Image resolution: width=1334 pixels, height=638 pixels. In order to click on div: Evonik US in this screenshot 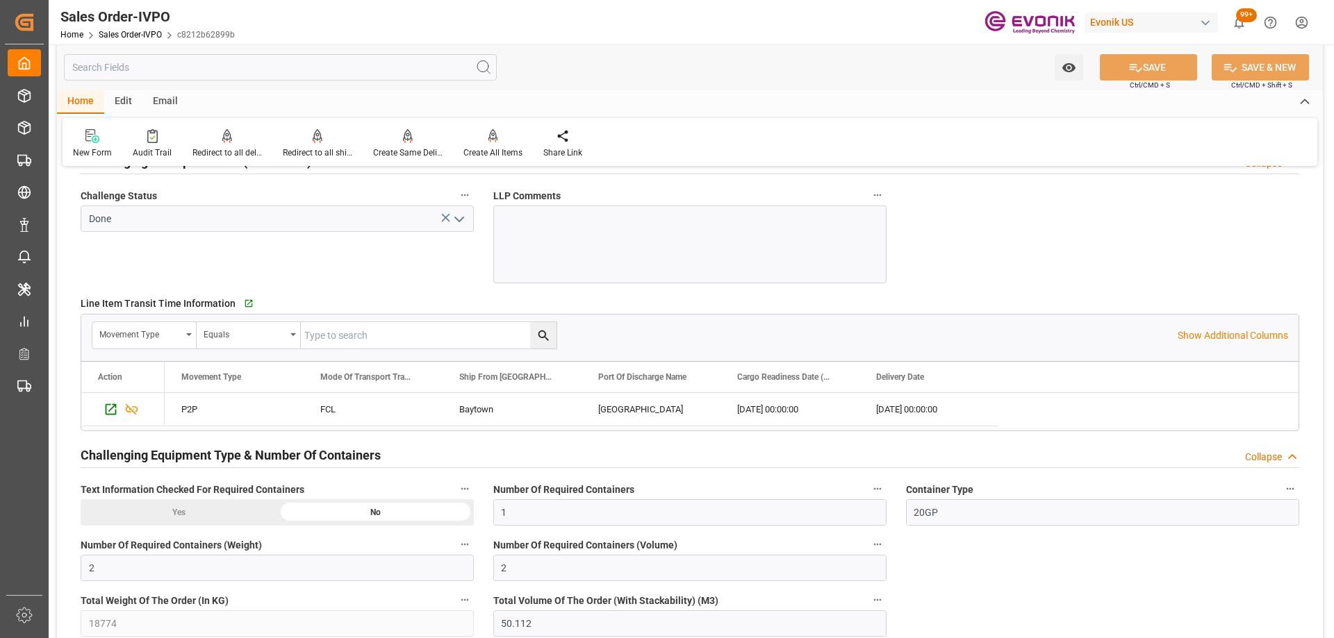, I will do `click(1151, 22)`.